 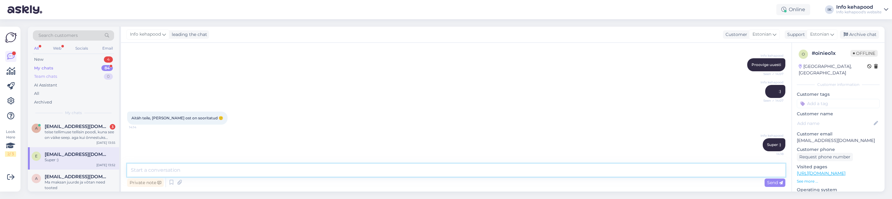 What do you see at coordinates (774, 144) in the screenshot?
I see `span: Super :)` at bounding box center [774, 144].